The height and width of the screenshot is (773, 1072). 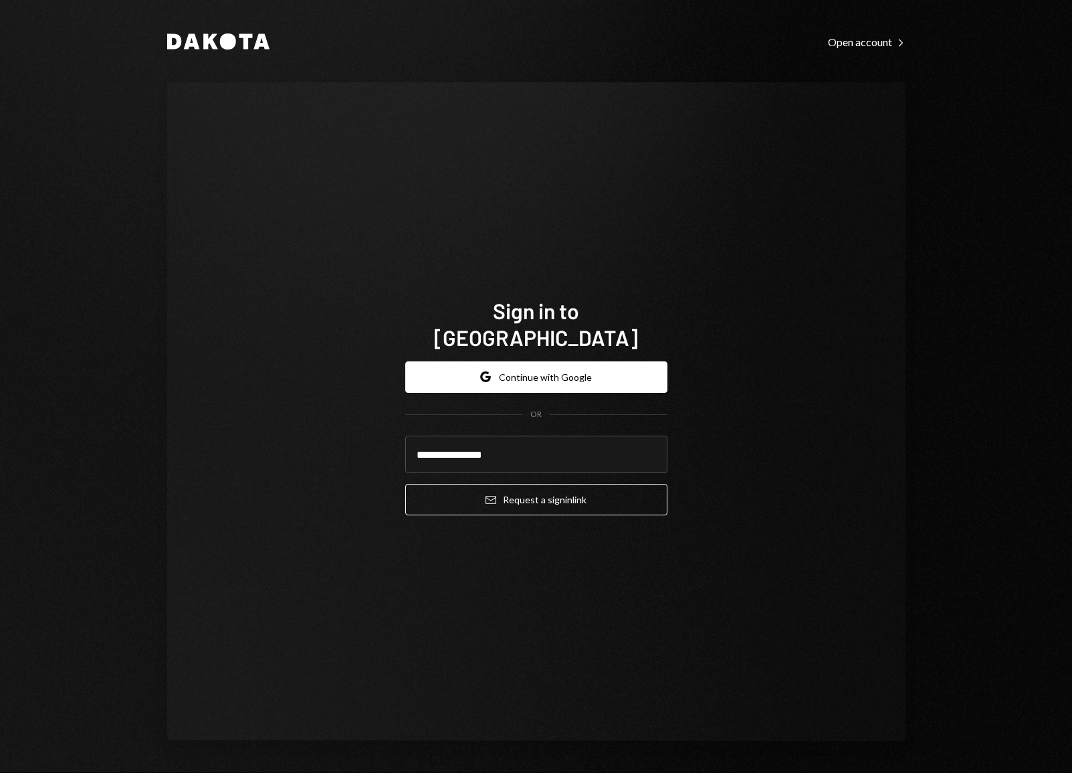 I want to click on a: Open account, so click(x=867, y=41).